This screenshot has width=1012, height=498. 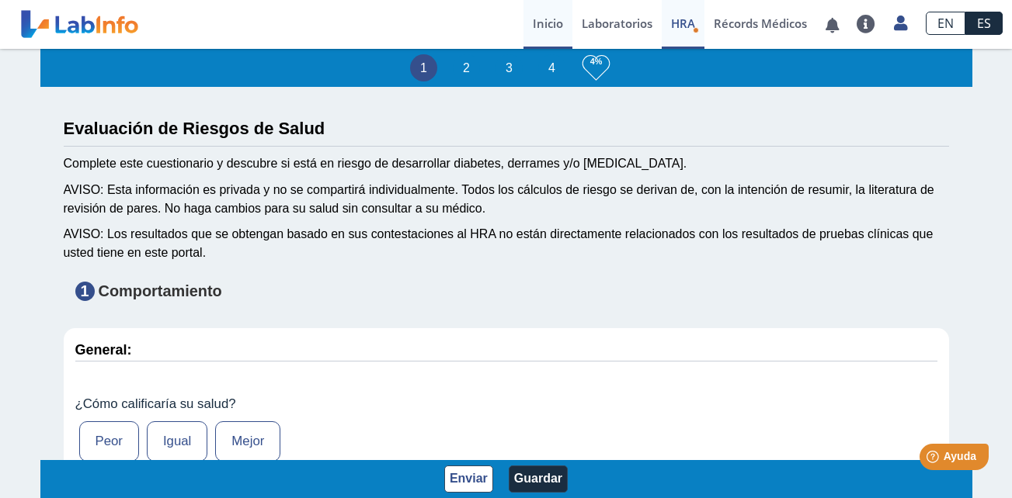 I want to click on h3: 4%, so click(x=595, y=61).